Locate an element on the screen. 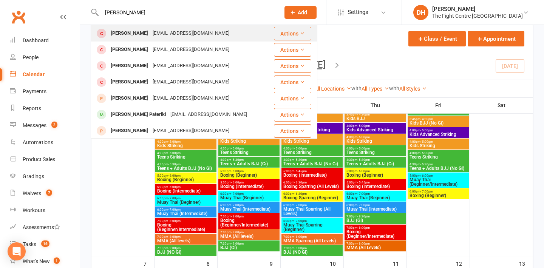 This screenshot has height=268, width=544. div: Reports is located at coordinates (32, 108).